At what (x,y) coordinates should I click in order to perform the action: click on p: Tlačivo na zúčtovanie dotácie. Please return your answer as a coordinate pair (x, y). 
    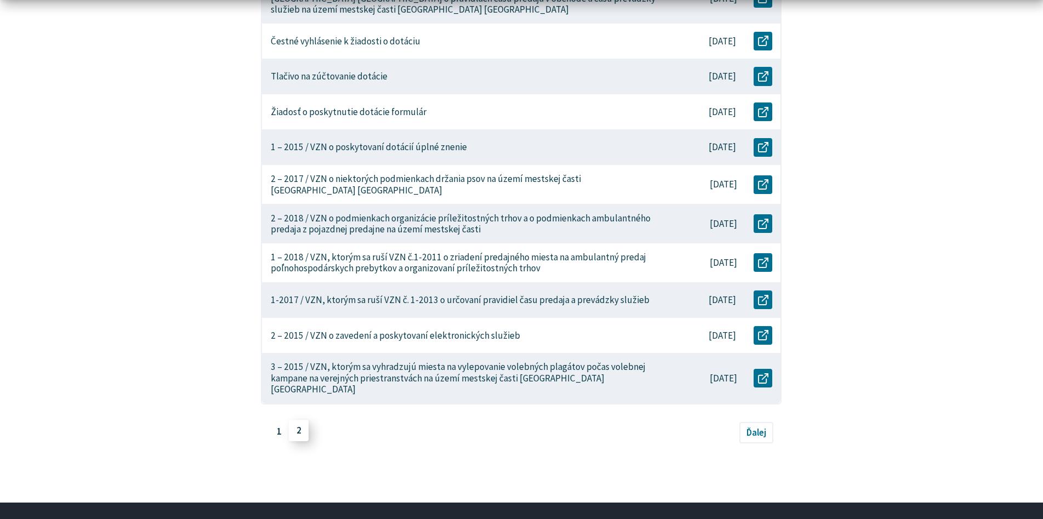
    Looking at the image, I should click on (329, 76).